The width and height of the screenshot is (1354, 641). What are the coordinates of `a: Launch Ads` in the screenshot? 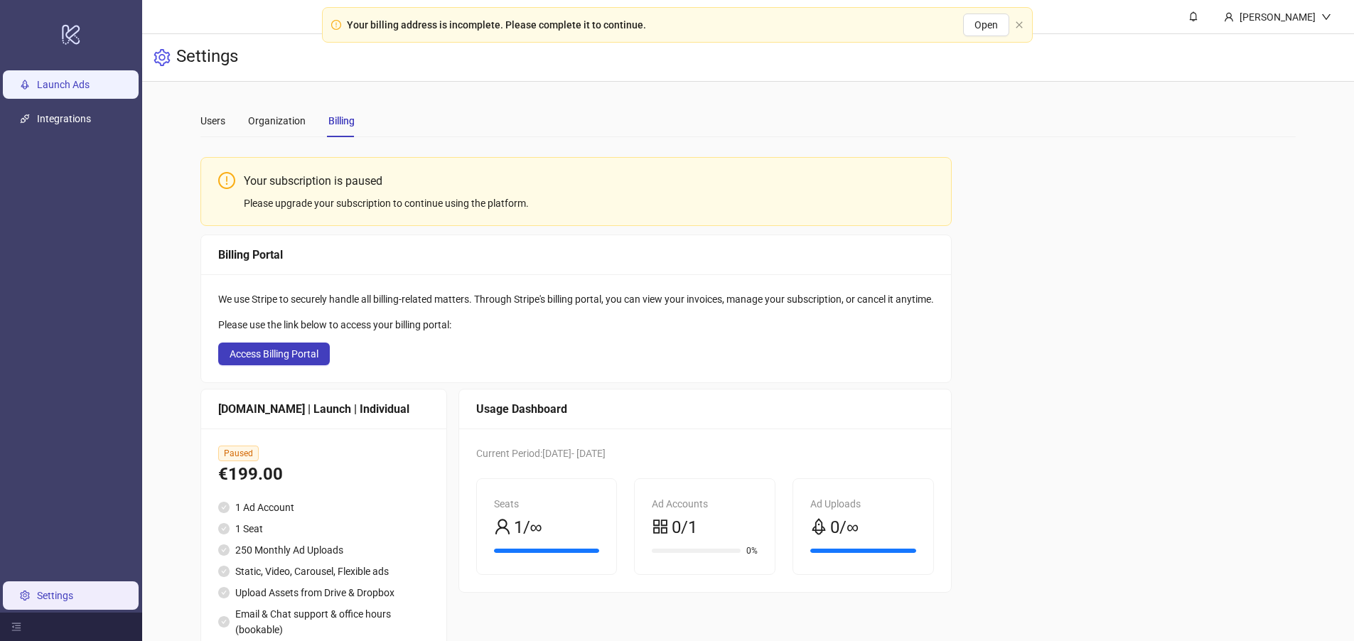 It's located at (63, 85).